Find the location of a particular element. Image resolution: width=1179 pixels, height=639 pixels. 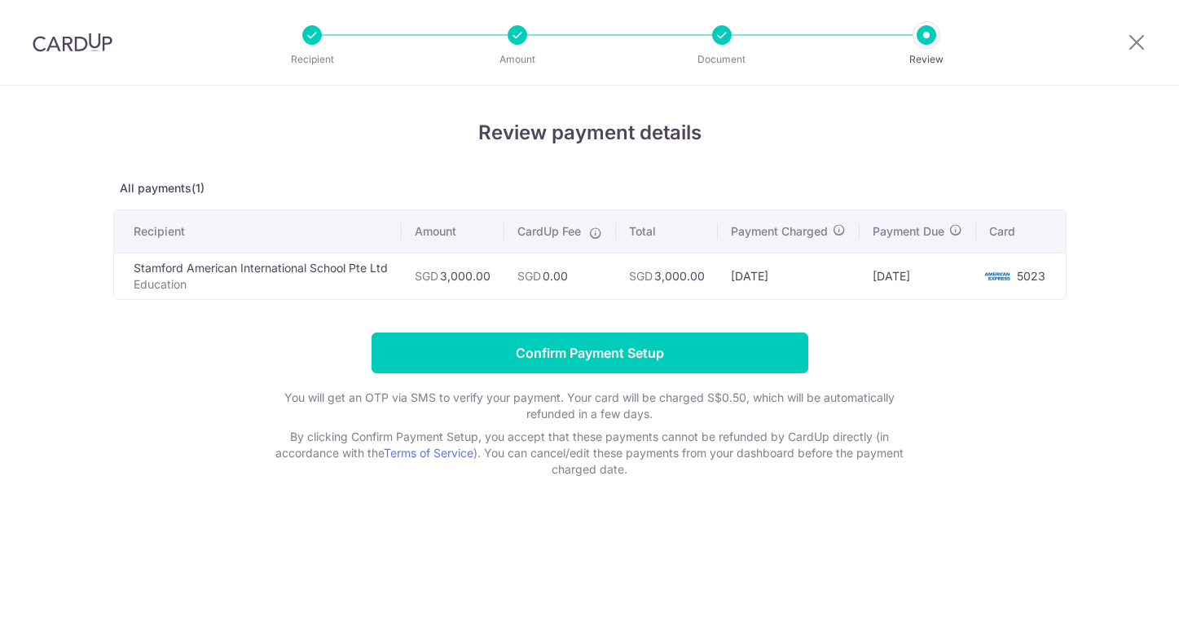

th: Total is located at coordinates (667, 231).